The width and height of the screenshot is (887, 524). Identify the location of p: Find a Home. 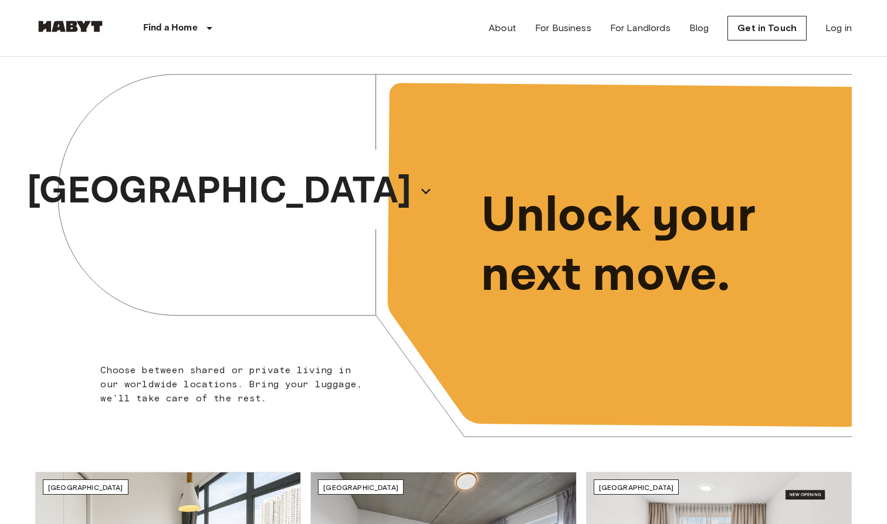
(170, 28).